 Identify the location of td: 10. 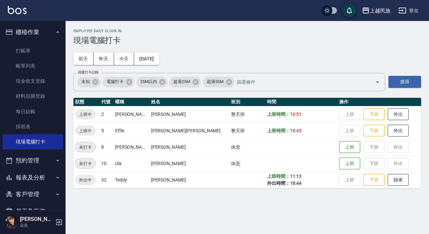
(106, 163).